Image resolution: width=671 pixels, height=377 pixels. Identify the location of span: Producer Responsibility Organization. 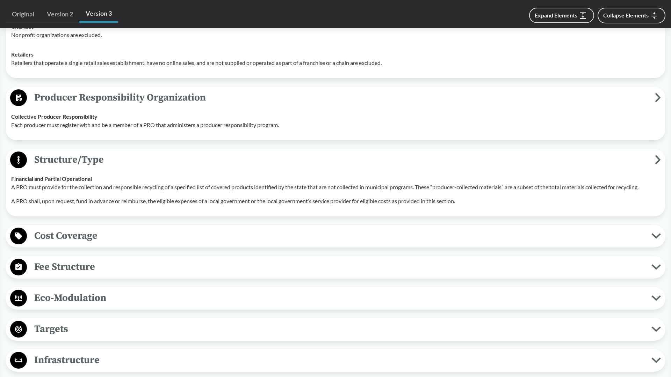
(341, 97).